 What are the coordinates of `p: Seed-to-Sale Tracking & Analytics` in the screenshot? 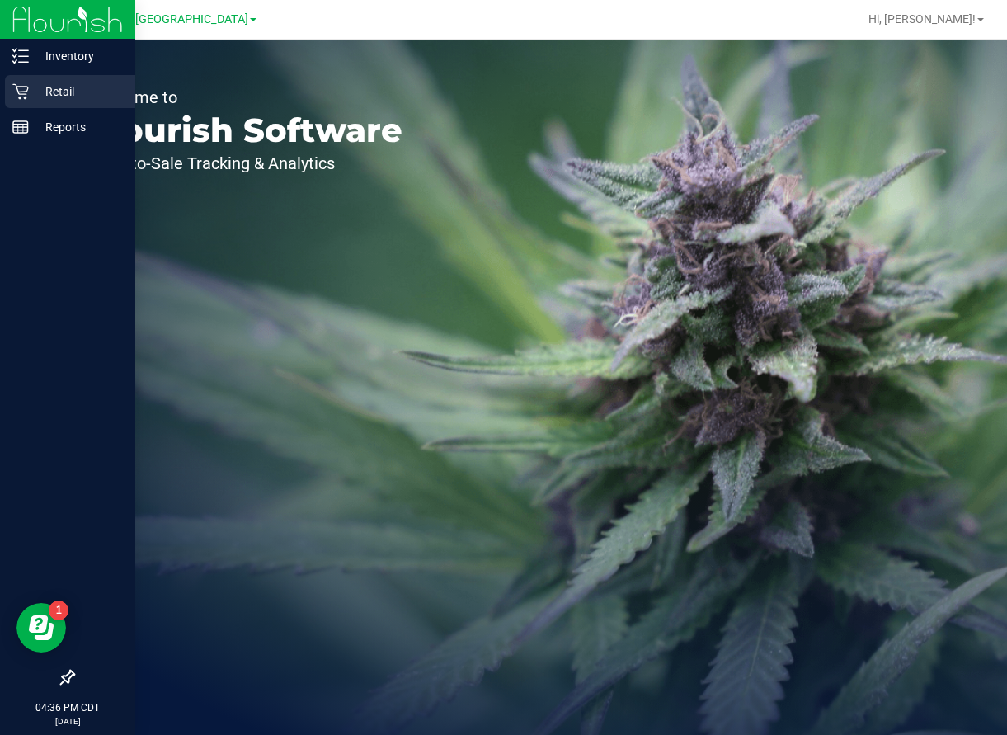 It's located at (246, 163).